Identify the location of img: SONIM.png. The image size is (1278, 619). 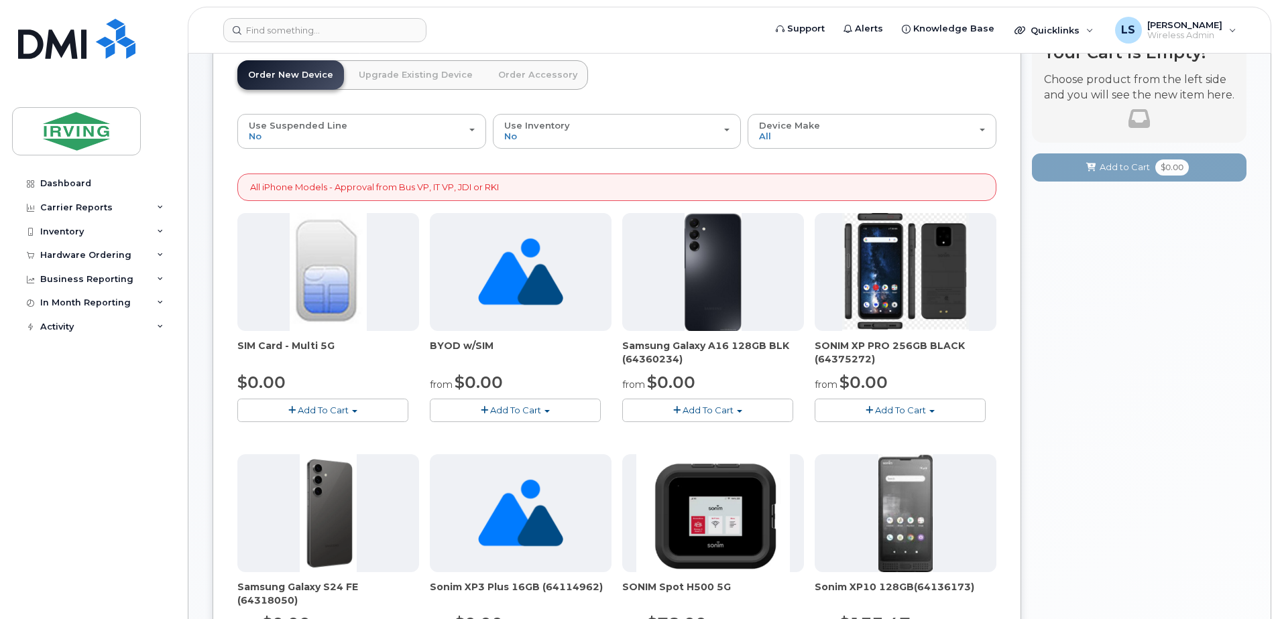
(713, 514).